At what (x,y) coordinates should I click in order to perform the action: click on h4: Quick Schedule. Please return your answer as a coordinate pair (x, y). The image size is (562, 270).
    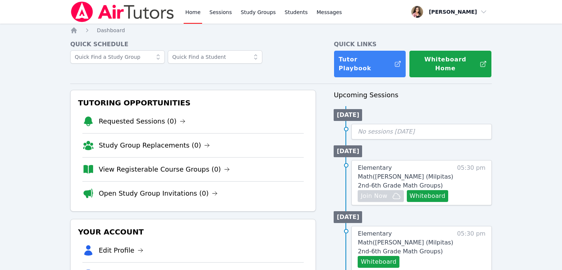
    Looking at the image, I should click on (193, 44).